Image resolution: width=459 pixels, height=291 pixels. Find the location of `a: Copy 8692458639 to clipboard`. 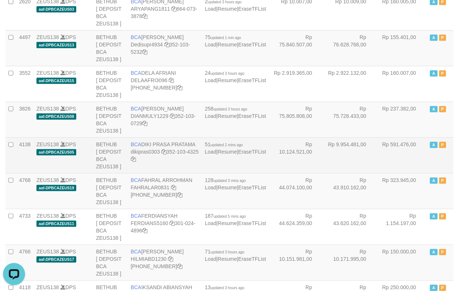

a: Copy 8692458639 to clipboard is located at coordinates (180, 88).